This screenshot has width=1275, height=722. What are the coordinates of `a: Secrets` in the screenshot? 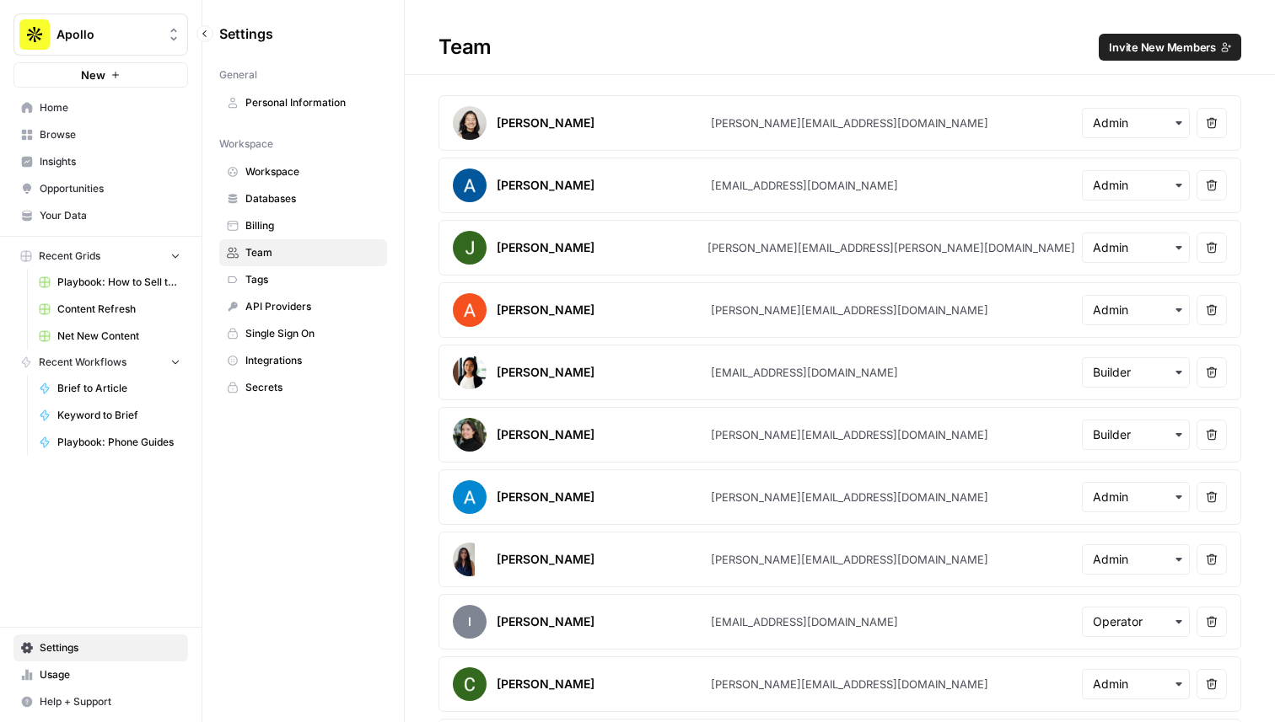 It's located at (303, 388).